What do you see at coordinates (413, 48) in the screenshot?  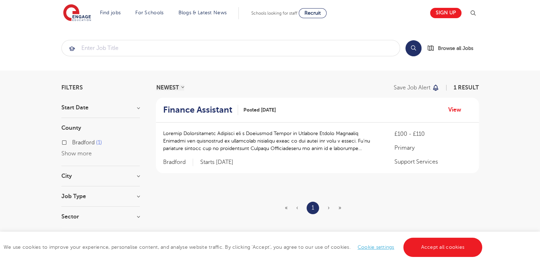 I see `button: Search` at bounding box center [413, 48].